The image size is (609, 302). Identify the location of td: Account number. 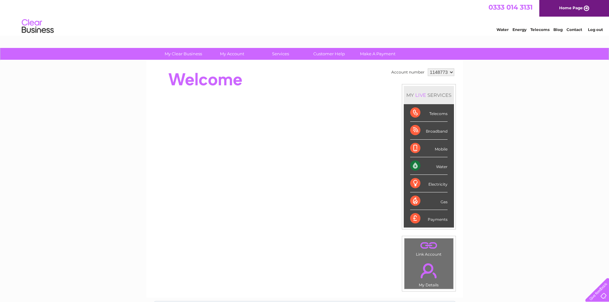
(408, 72).